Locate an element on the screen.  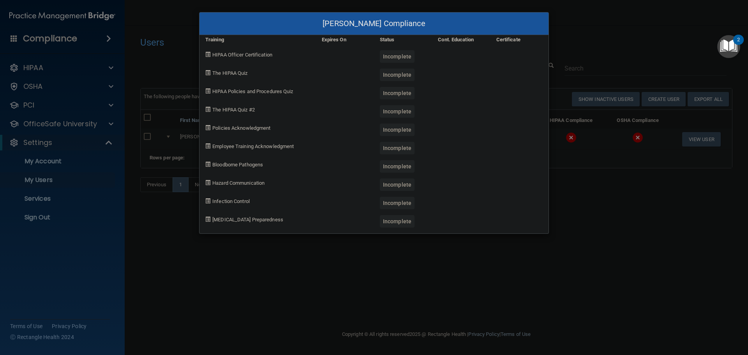
span: Bloodborne Pathogens is located at coordinates (238, 164).